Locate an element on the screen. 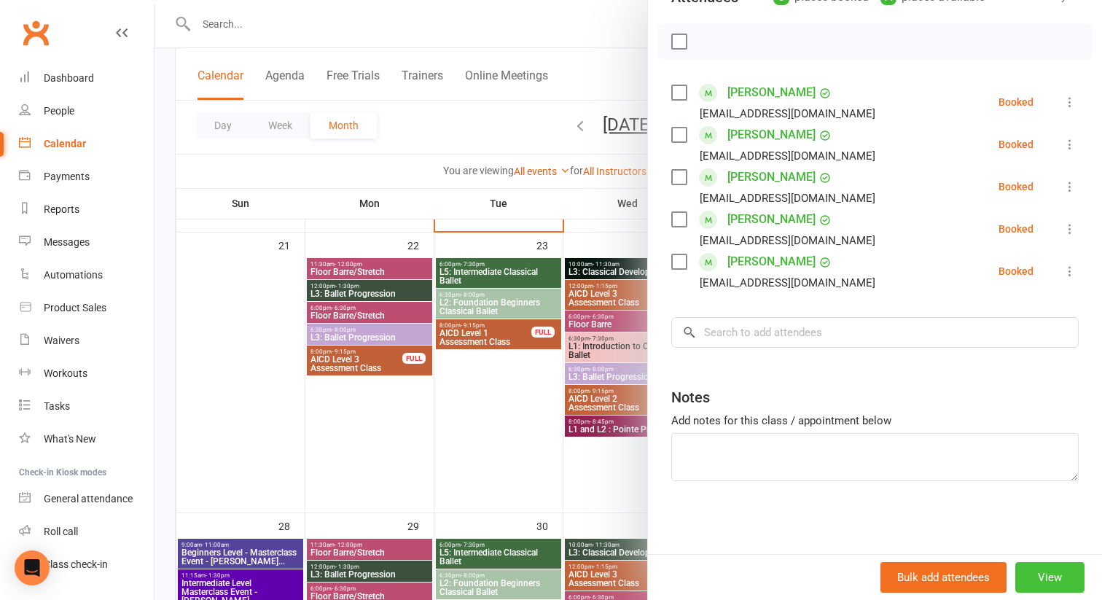 This screenshot has height=600, width=1102. div: Payments is located at coordinates (66, 176).